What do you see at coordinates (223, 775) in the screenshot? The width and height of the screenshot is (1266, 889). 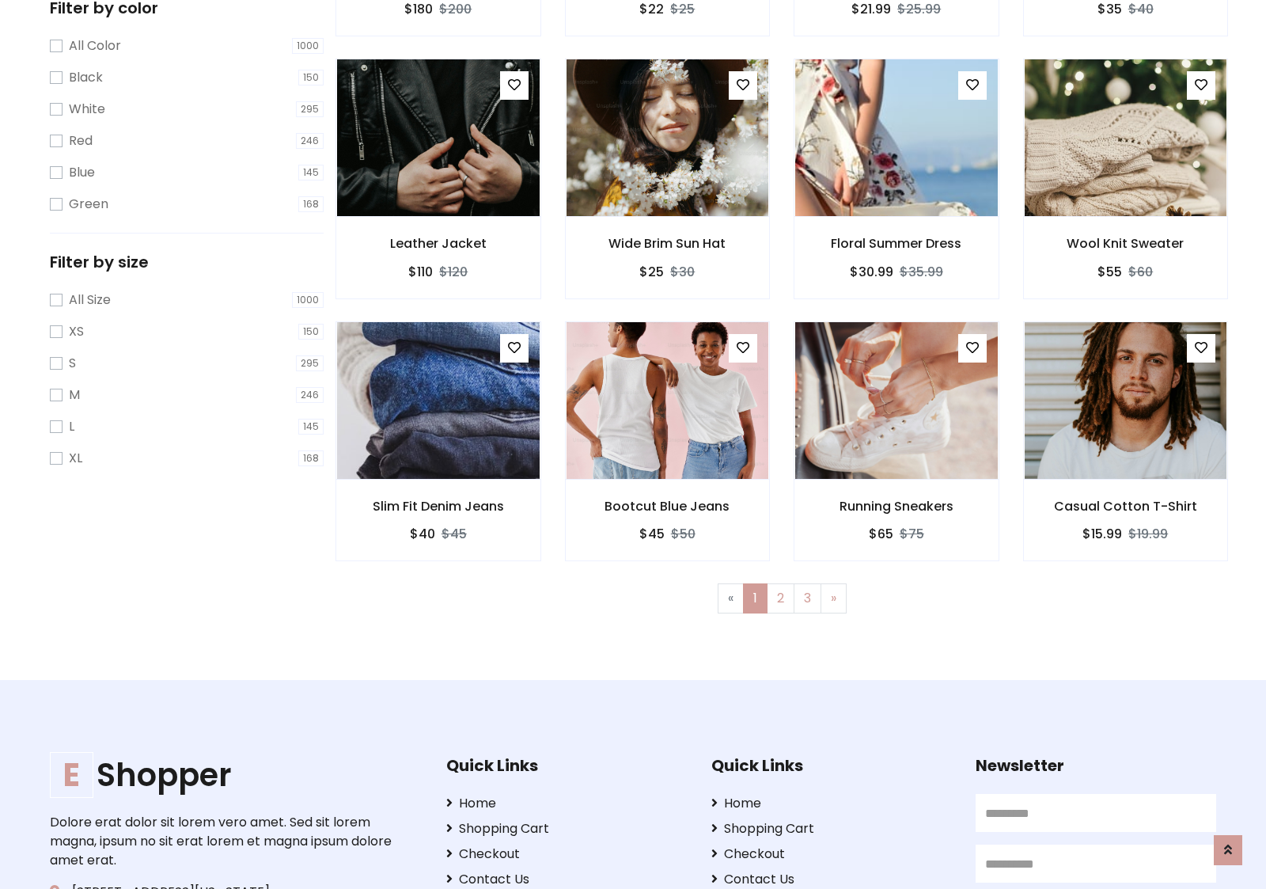 I see `h1: Shopper` at bounding box center [223, 775].